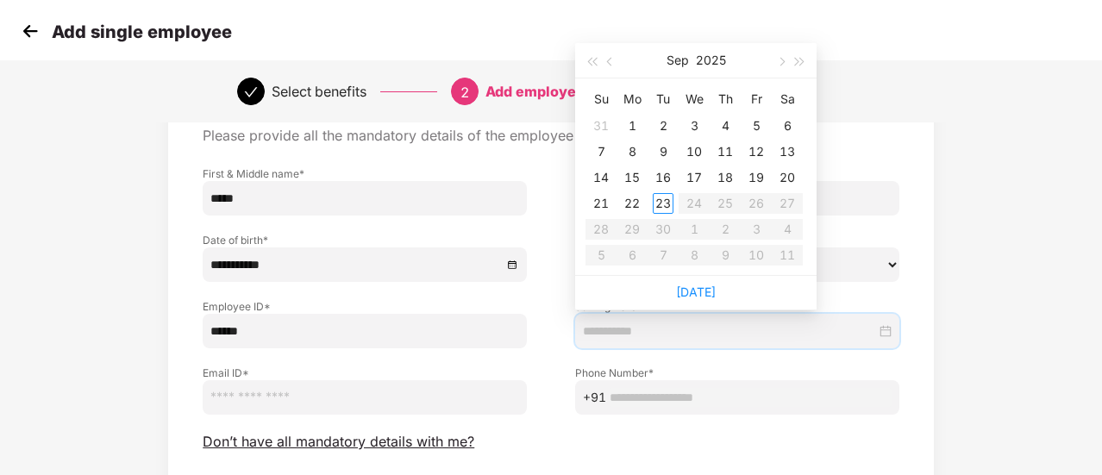 The height and width of the screenshot is (475, 1102). What do you see at coordinates (601, 203) in the screenshot?
I see `td: 2025-09-21` at bounding box center [601, 203].